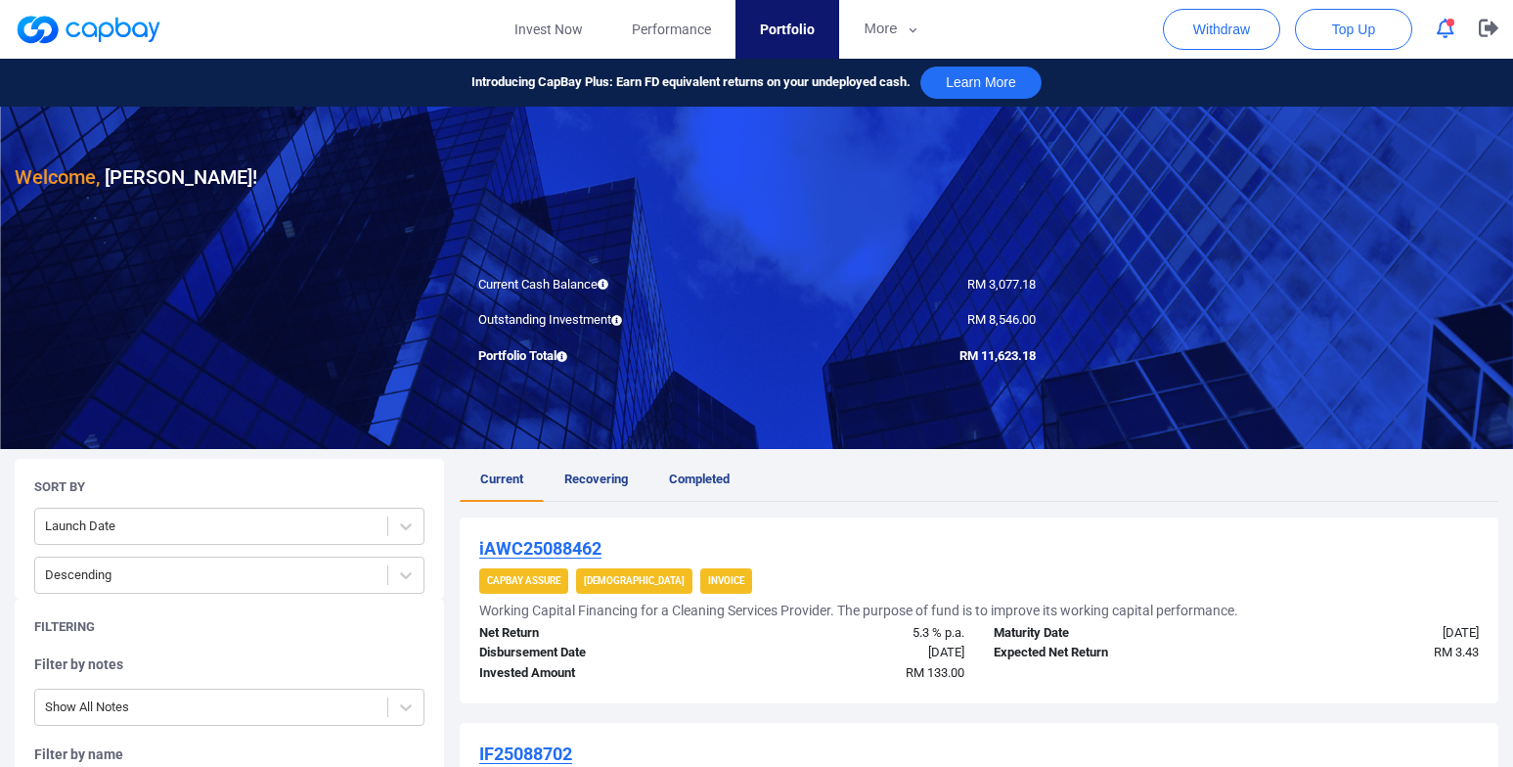 The width and height of the screenshot is (1513, 767). What do you see at coordinates (859, 610) in the screenshot?
I see `h5: Working Capital Financing for a Cleaning Services Provider. The purpose of fund is to improve its...` at bounding box center [859, 610].